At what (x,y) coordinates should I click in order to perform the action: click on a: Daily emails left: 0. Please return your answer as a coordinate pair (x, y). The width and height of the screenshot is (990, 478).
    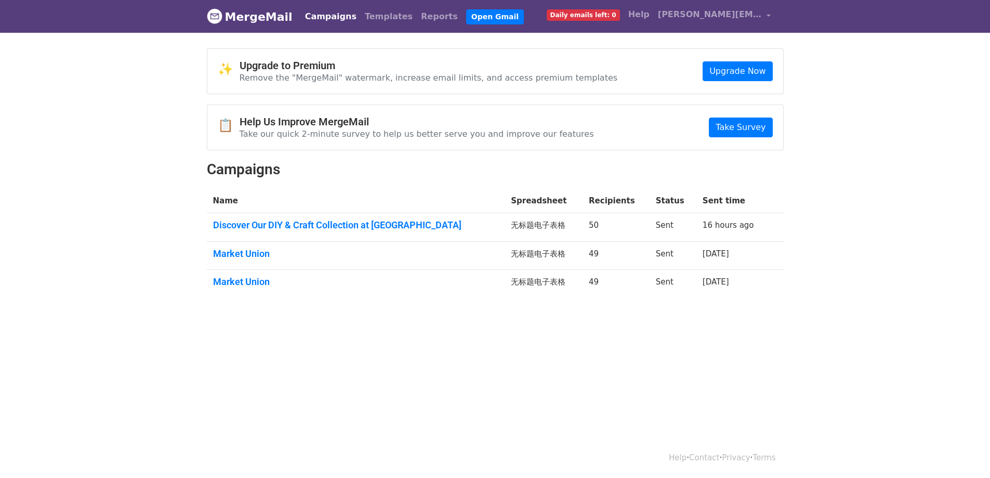
    Looking at the image, I should click on (583, 15).